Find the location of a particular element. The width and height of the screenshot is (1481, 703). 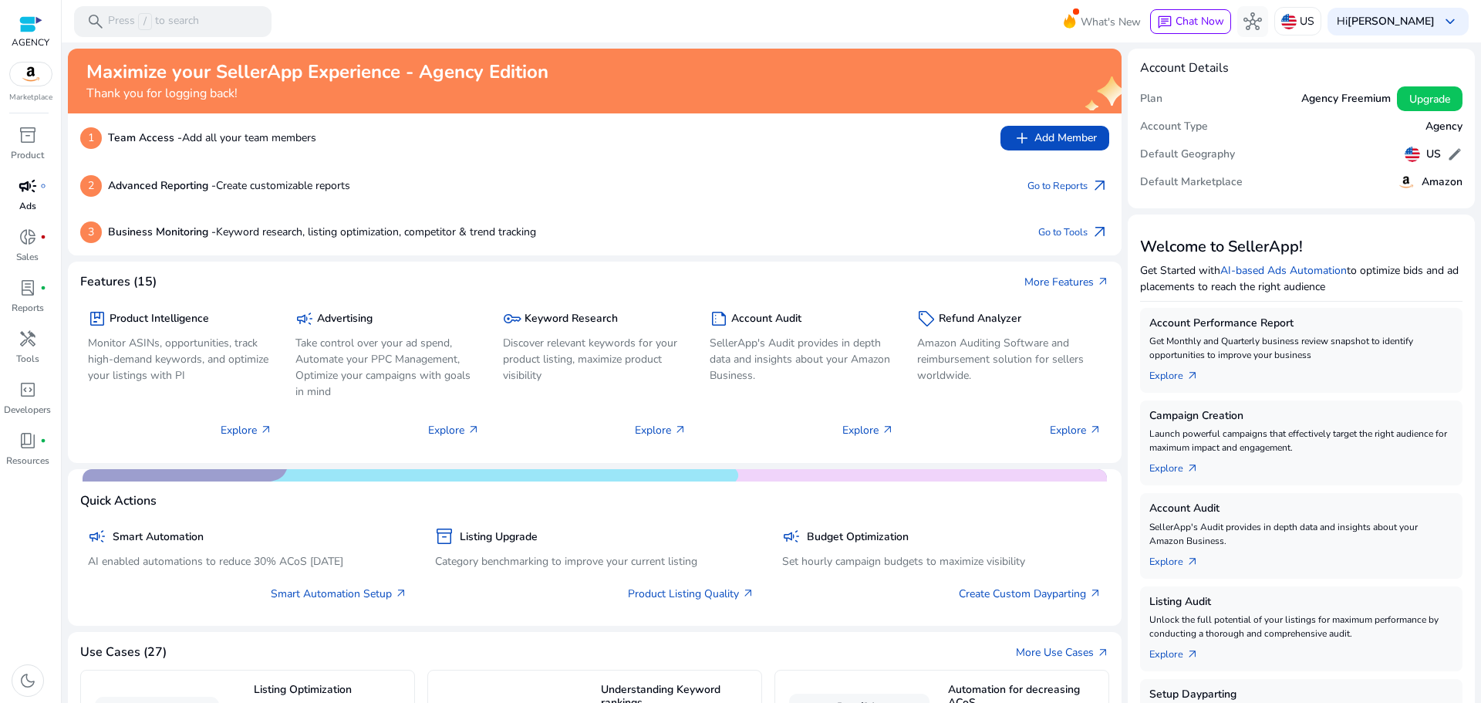

h5: Listing Audit is located at coordinates (1301, 602).